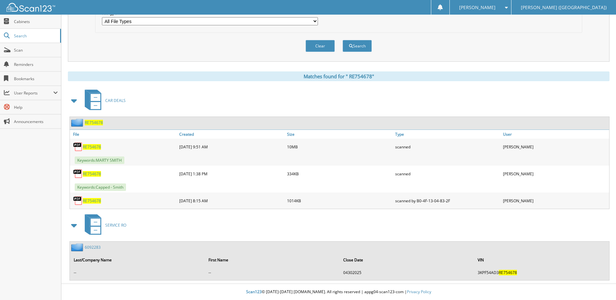 This screenshot has height=300, width=616. Describe the element at coordinates (36, 107) in the screenshot. I see `span: Help` at that location.